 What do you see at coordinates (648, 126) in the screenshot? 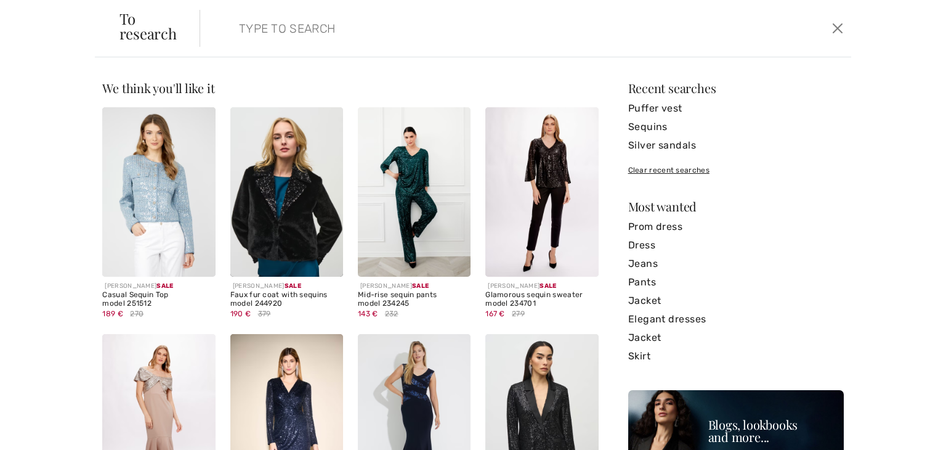
I see `font: Sequins` at bounding box center [648, 126].